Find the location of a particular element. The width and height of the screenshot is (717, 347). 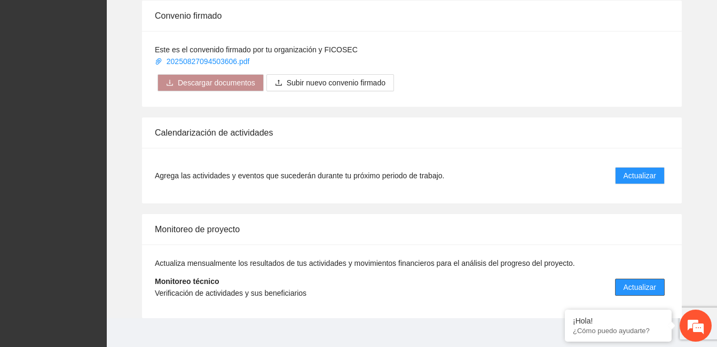

span: paper-clip is located at coordinates (159, 61).